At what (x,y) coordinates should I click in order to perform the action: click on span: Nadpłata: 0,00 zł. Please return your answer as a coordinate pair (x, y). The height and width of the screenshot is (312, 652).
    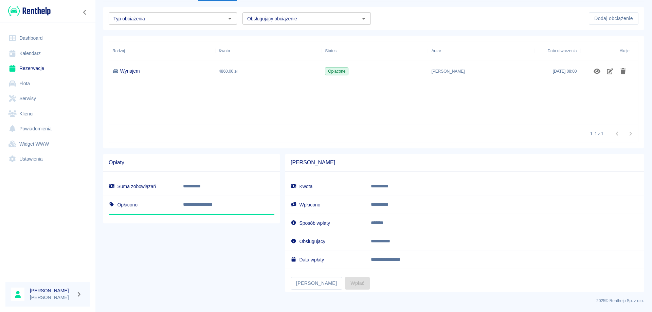
    Looking at the image, I should click on (191, 215).